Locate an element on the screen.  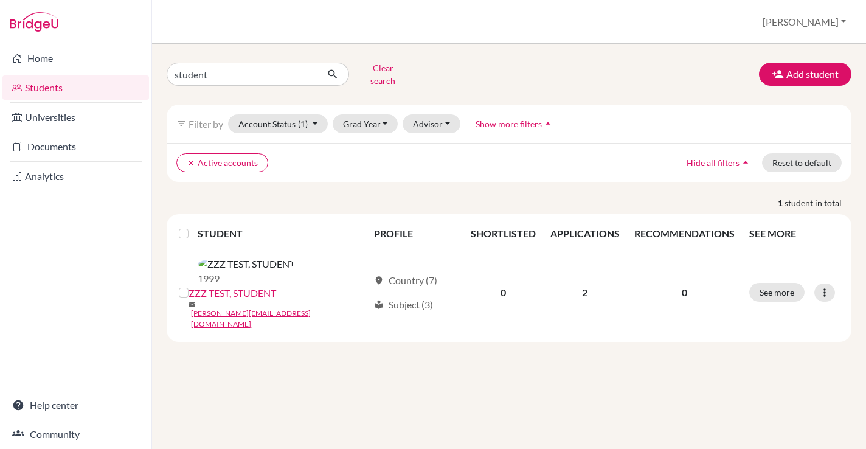
span: Filter by is located at coordinates (205, 123).